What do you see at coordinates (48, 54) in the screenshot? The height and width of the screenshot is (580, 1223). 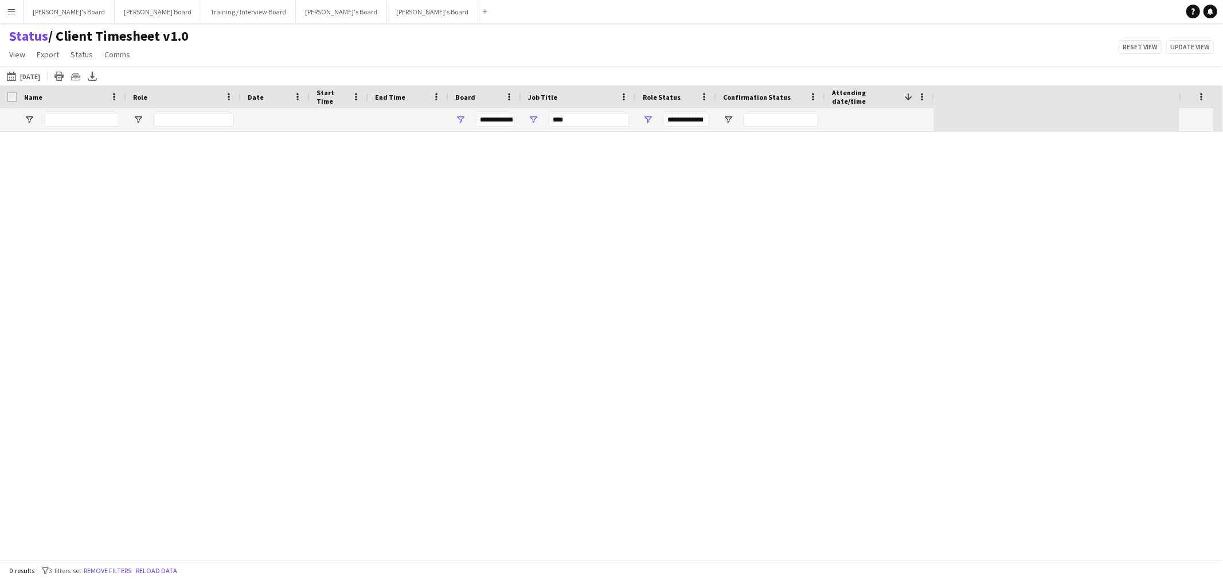 I see `a: Export` at bounding box center [48, 54].